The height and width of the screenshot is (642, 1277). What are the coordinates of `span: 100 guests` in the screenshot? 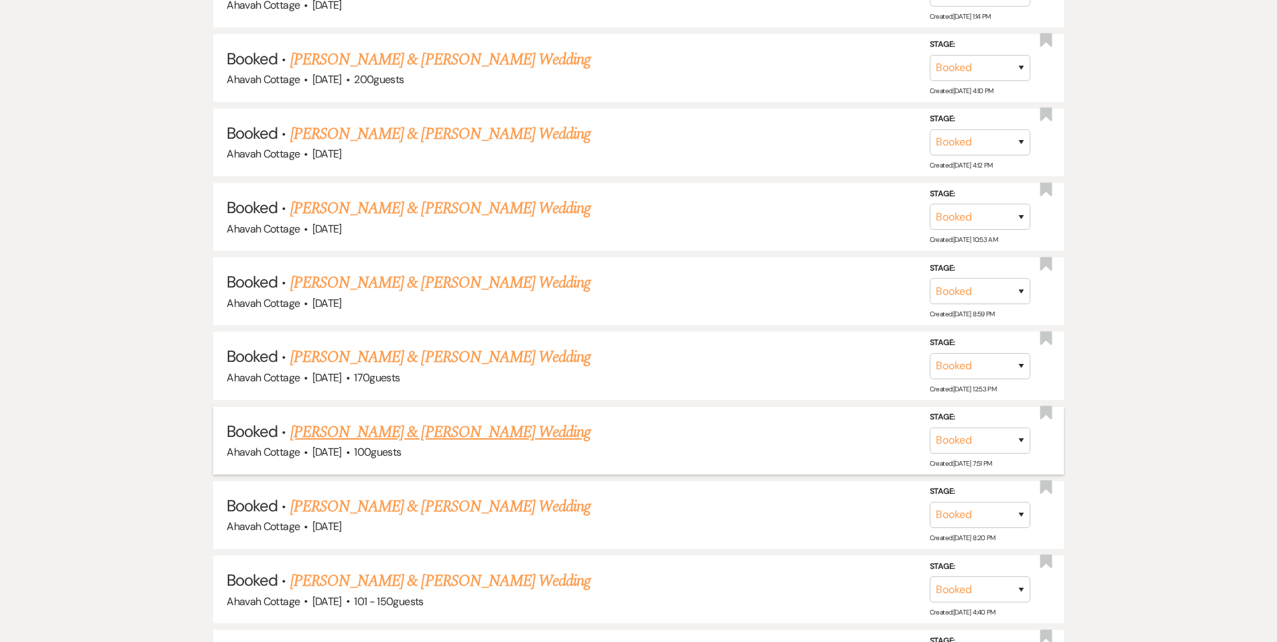 It's located at (377, 452).